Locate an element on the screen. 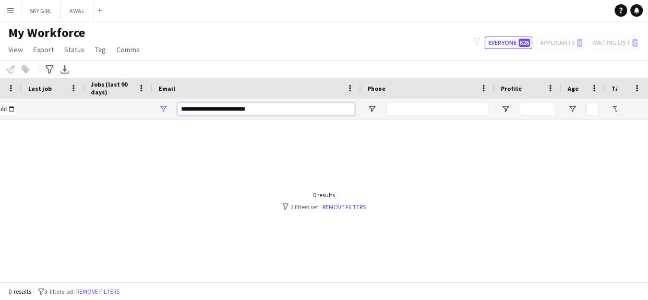  span: 3 filters set is located at coordinates (59, 291).